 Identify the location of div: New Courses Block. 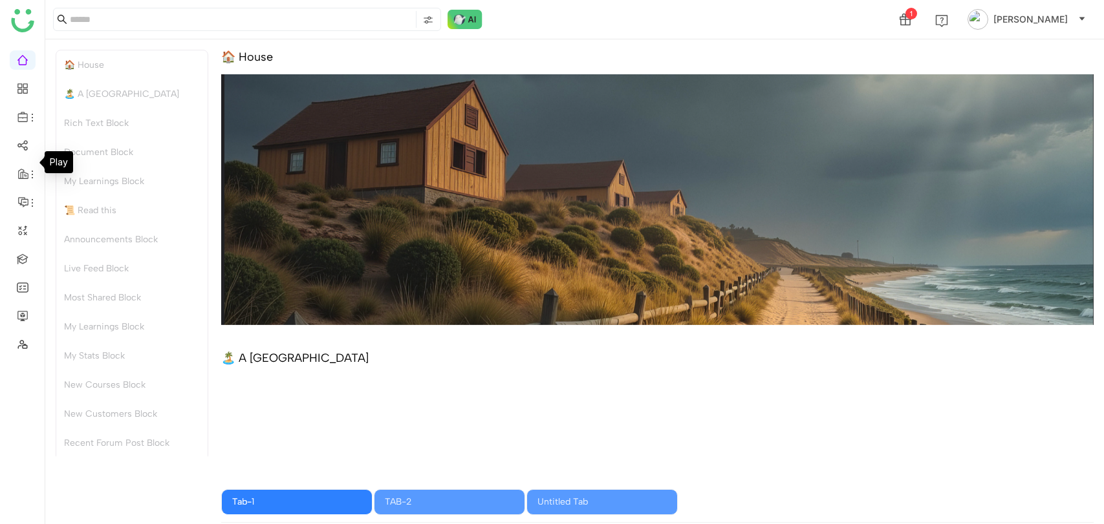
(132, 385).